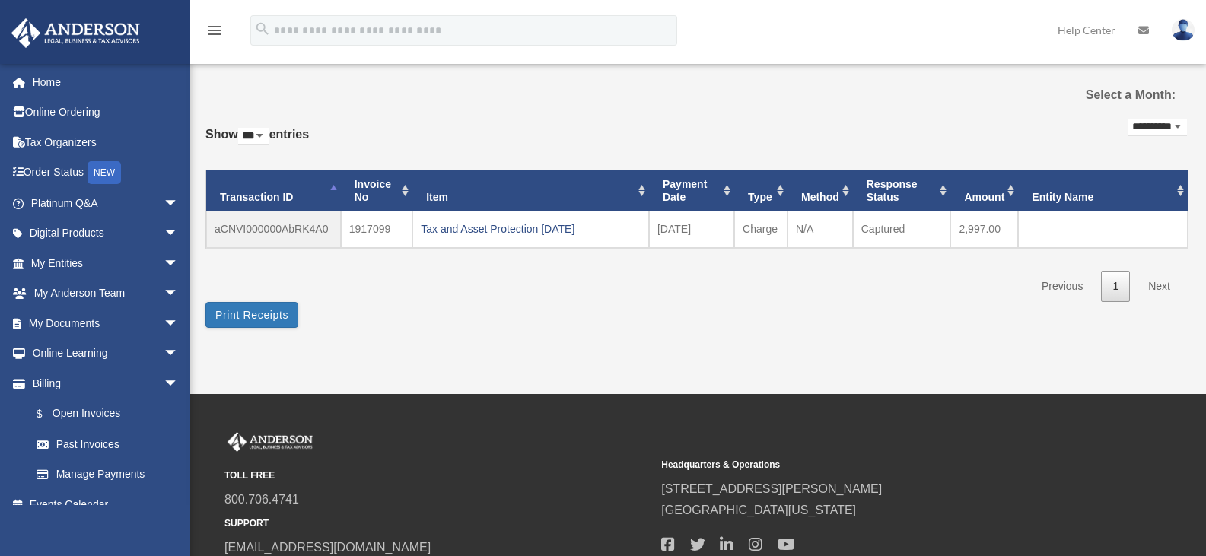  What do you see at coordinates (273, 191) in the screenshot?
I see `th: Transaction ID: activate to sort column descending` at bounding box center [273, 191].